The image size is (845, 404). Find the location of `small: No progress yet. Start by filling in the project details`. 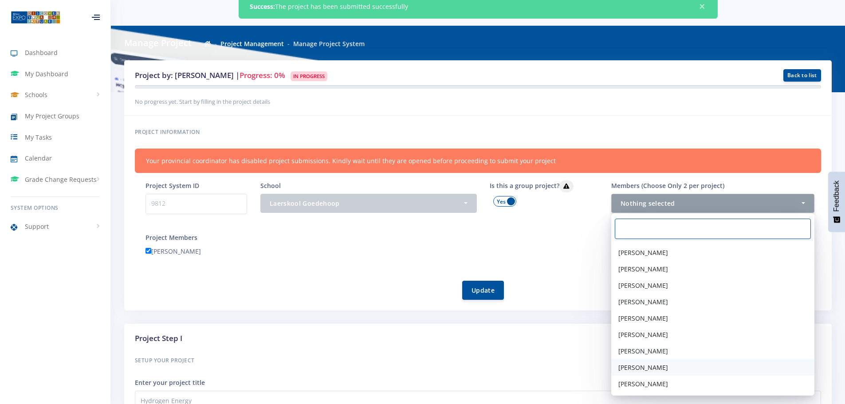

small: No progress yet. Start by filling in the project details is located at coordinates (202, 102).